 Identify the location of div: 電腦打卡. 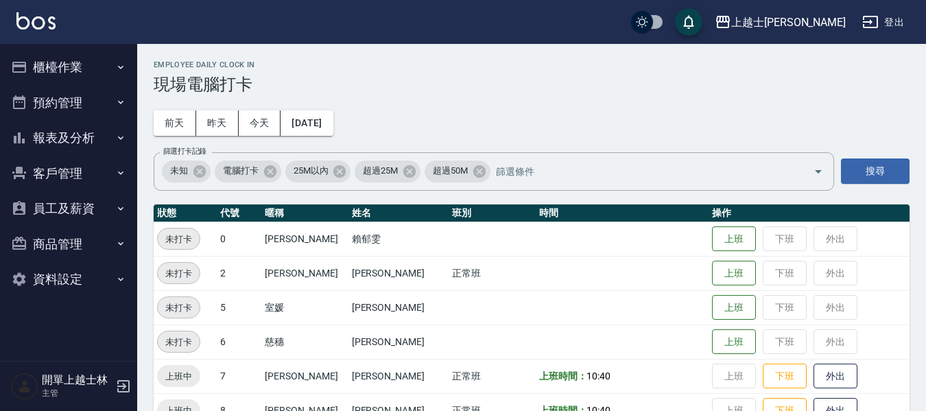
(248, 171).